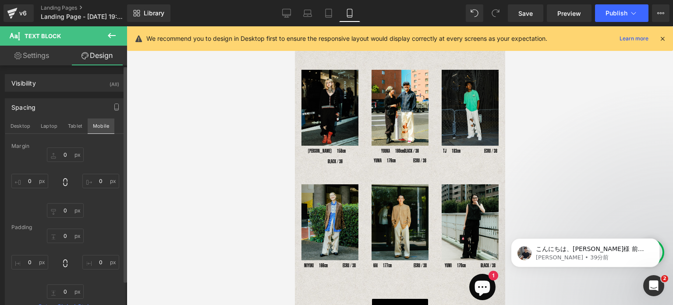  I want to click on div: Visibility, so click(24, 81).